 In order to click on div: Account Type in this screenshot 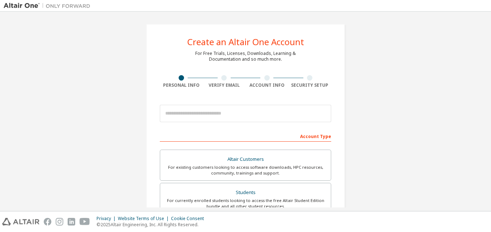, I will do `click(246, 136)`.